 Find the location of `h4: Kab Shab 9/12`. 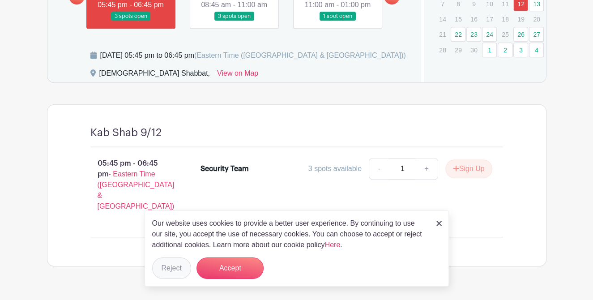

h4: Kab Shab 9/12 is located at coordinates (126, 133).